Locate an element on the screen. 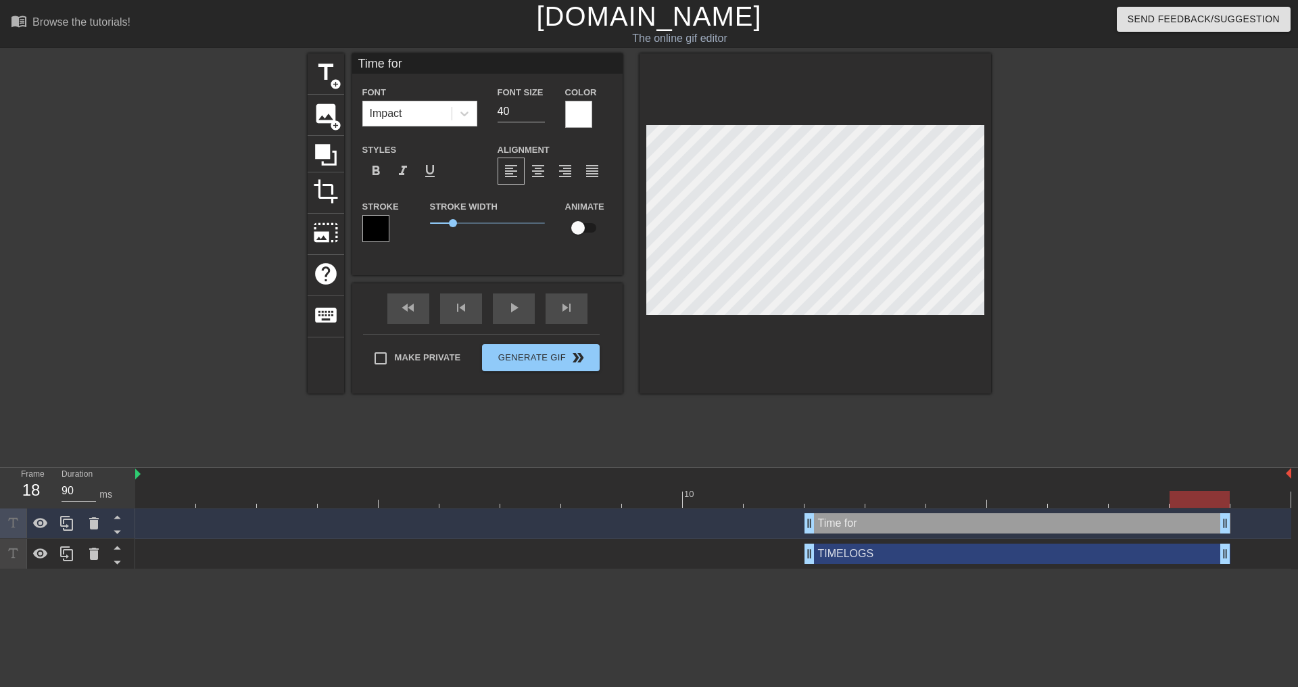  span: skip_previous is located at coordinates (461, 308).